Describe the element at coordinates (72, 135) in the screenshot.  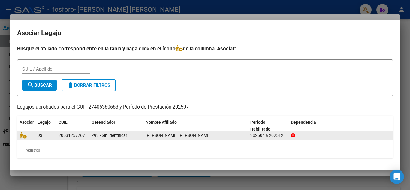
I see `div: 20531257767` at that location.